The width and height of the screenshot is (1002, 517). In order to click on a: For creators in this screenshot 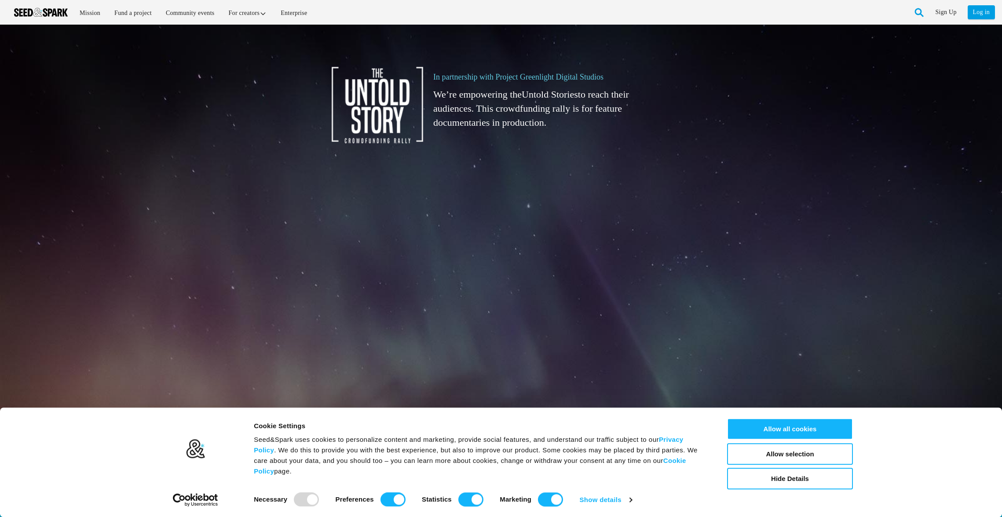, I will do `click(248, 13)`.